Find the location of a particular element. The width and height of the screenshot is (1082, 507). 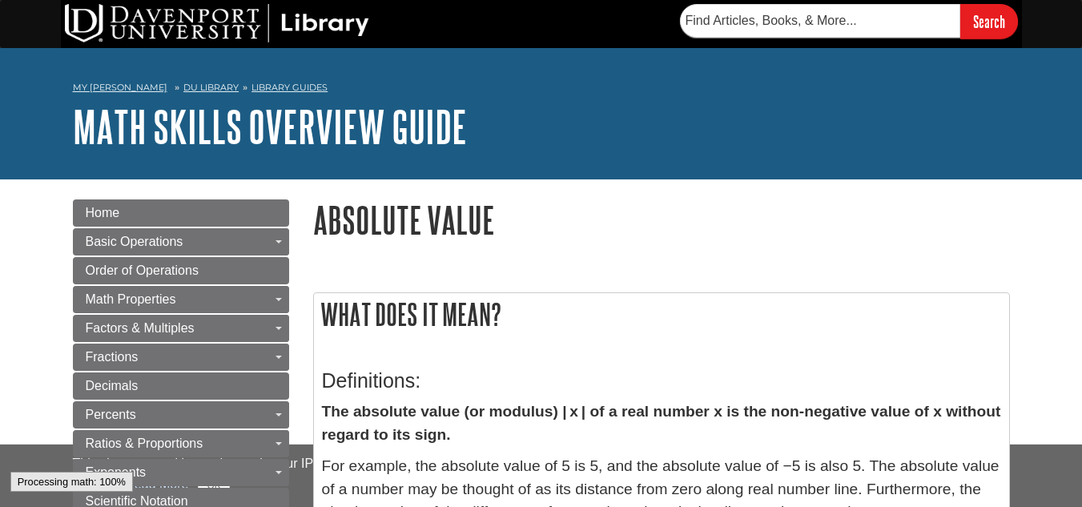

a: Factors & Multiples is located at coordinates (181, 328).